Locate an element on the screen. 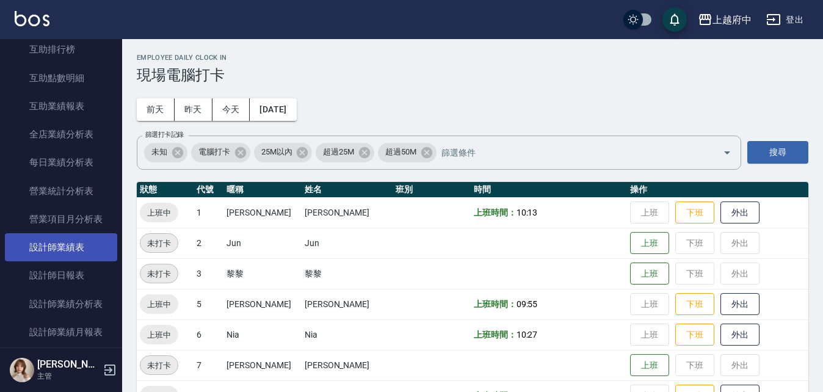 This screenshot has width=823, height=392. p: 主管 is located at coordinates (68, 376).